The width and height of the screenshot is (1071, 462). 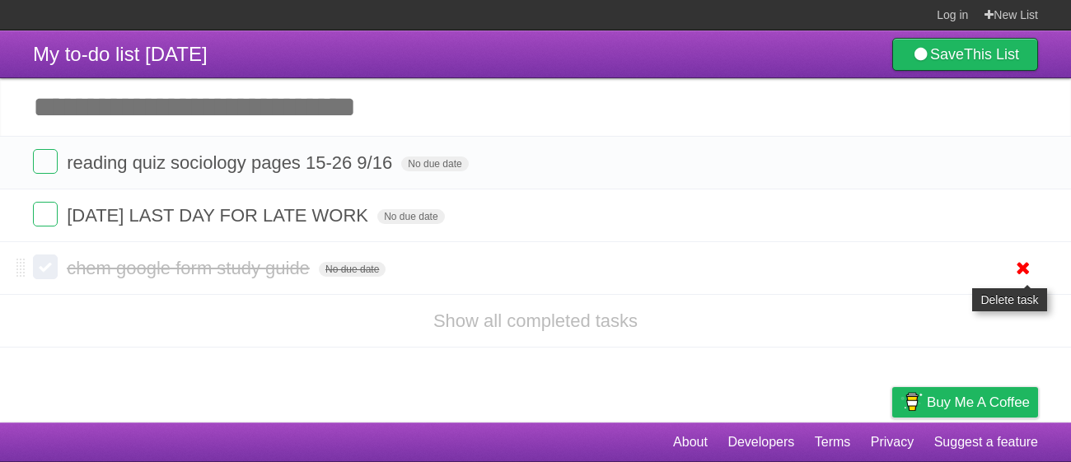 I want to click on a: Terms, so click(x=833, y=443).